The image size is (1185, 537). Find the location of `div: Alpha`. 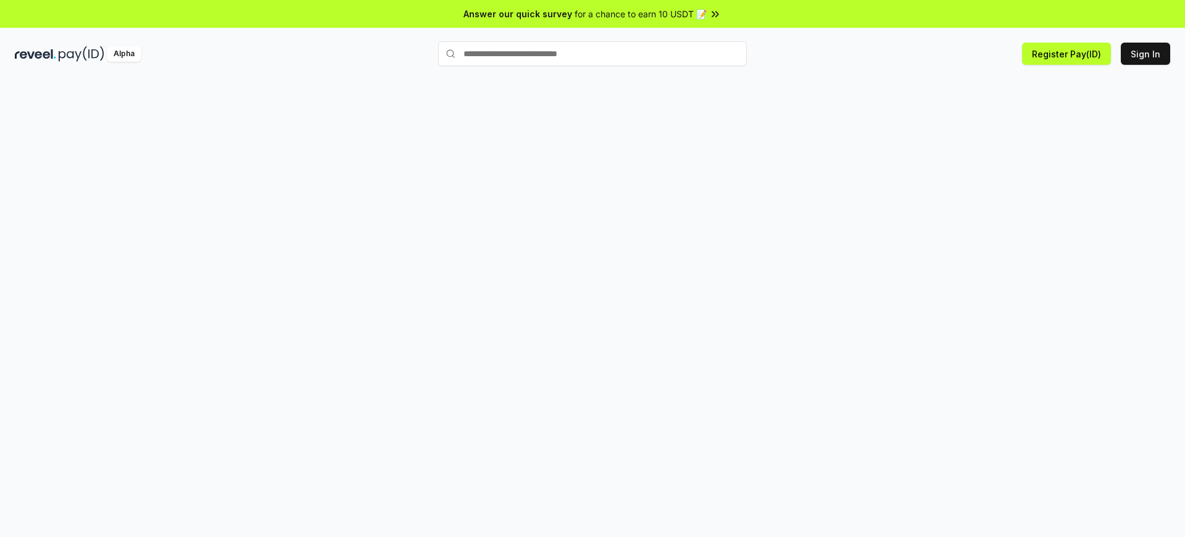

div: Alpha is located at coordinates (124, 54).